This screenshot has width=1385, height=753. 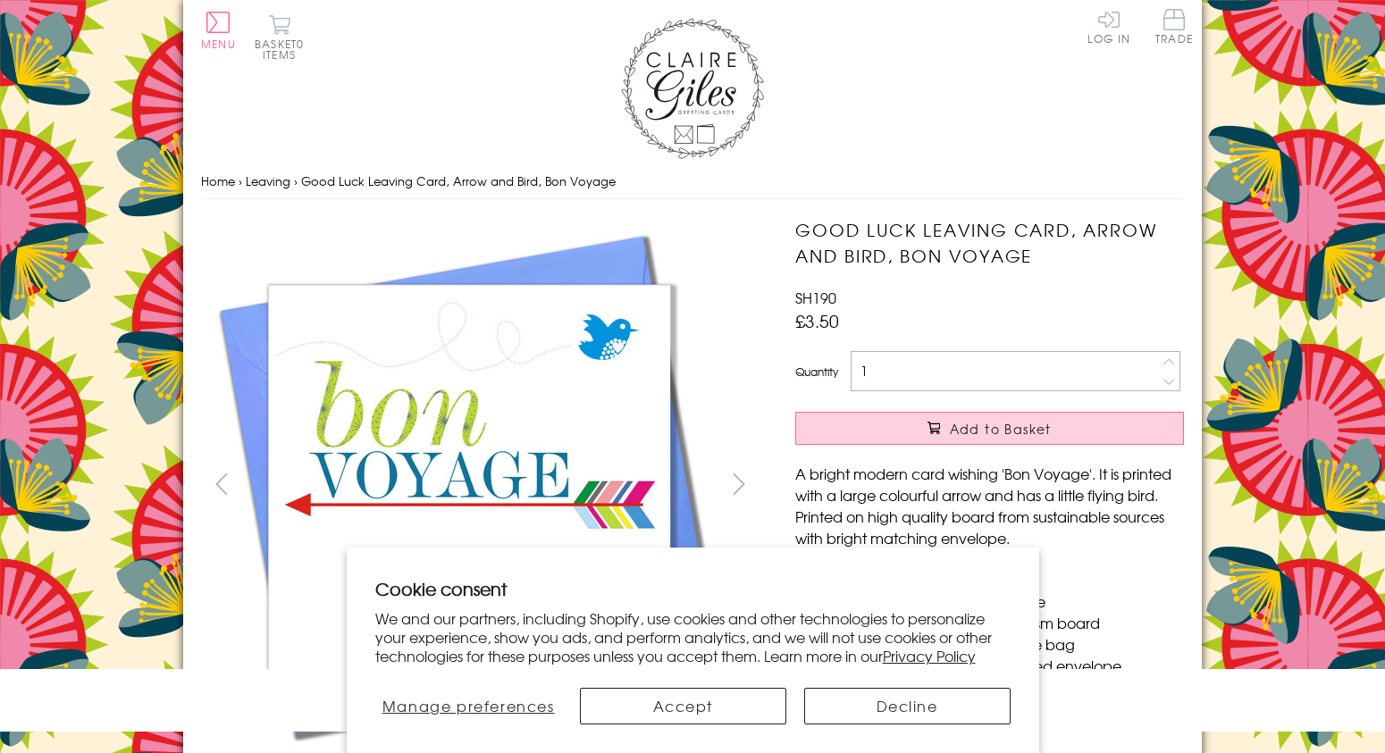 What do you see at coordinates (1001, 429) in the screenshot?
I see `span: Add to Basket` at bounding box center [1001, 429].